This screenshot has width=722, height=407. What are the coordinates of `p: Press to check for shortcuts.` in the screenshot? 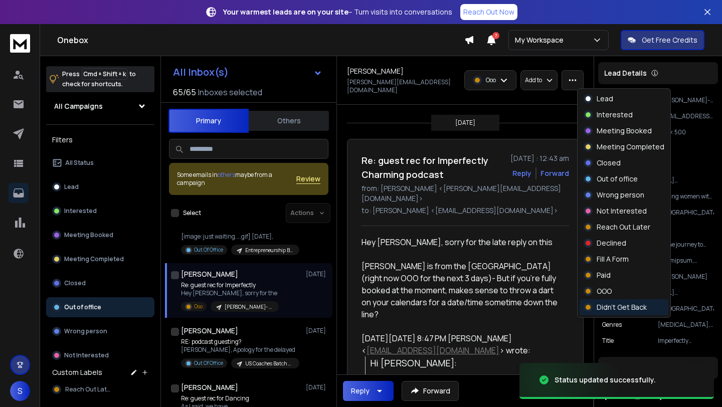 It's located at (99, 79).